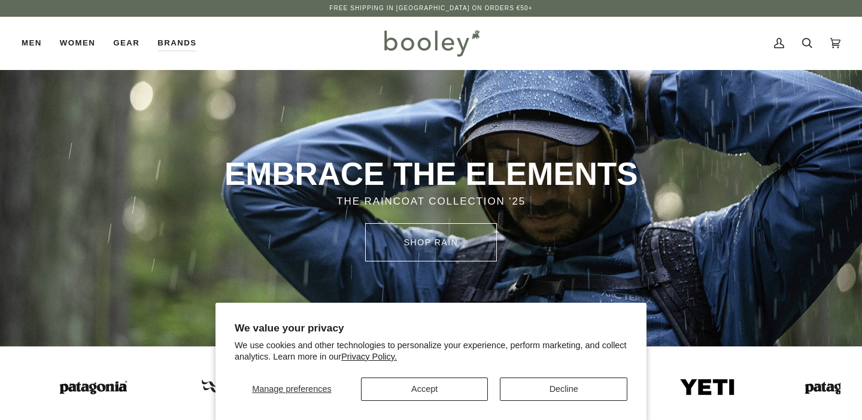 The image size is (862, 420). I want to click on span: Manage preferences, so click(292, 389).